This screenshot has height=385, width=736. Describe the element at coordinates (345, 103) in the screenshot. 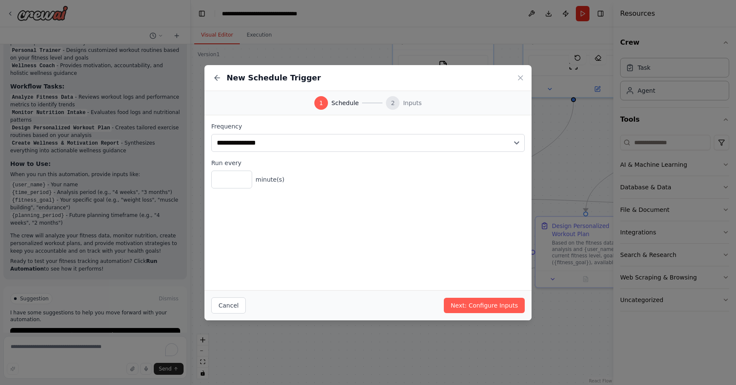

I see `span: Schedule` at that location.